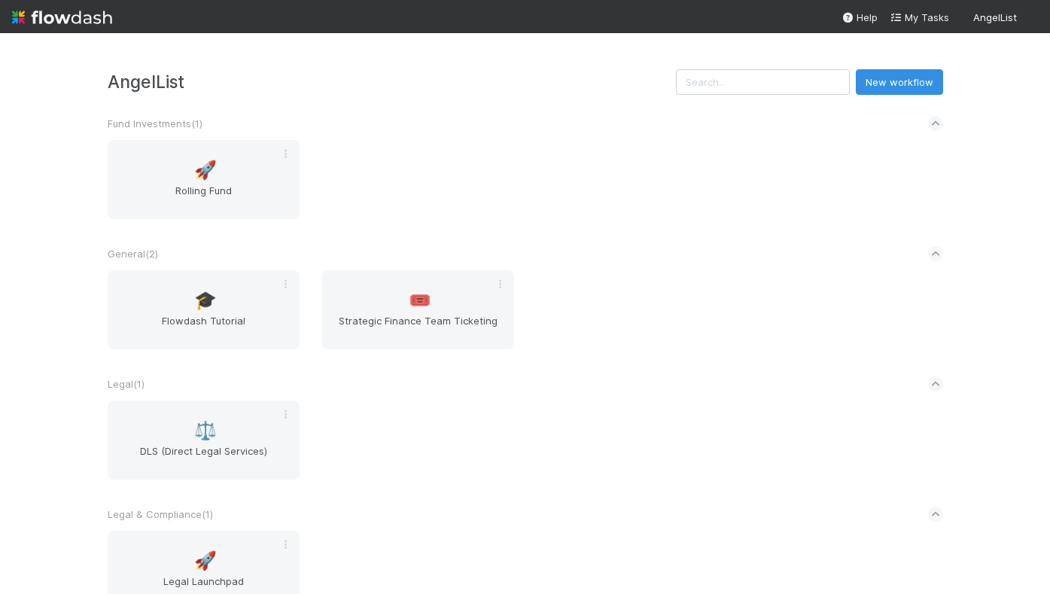  I want to click on span: Legal & Compliance ( 1 ), so click(160, 514).